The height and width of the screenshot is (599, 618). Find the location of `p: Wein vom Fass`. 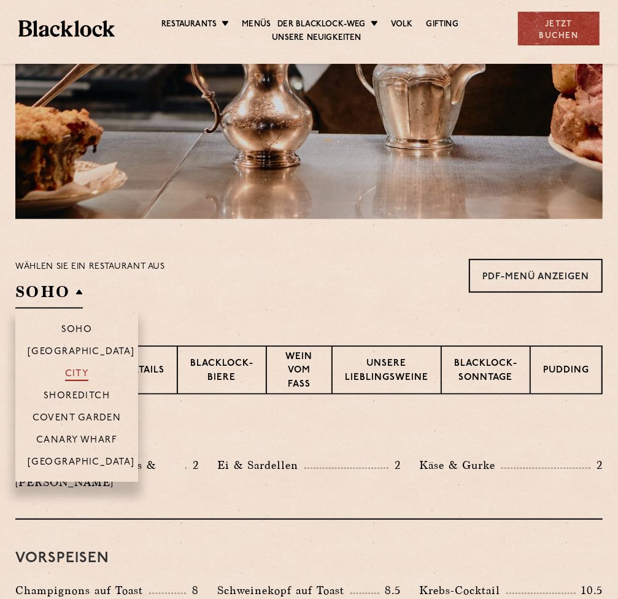

p: Wein vom Fass is located at coordinates (299, 372).